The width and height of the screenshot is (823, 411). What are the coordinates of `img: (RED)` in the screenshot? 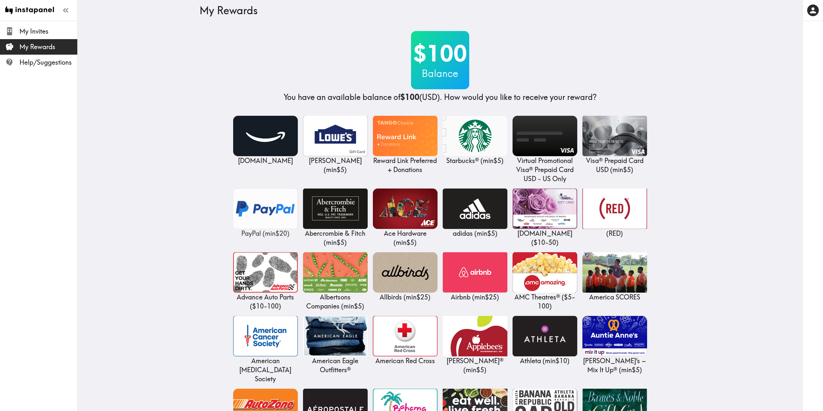 It's located at (614, 208).